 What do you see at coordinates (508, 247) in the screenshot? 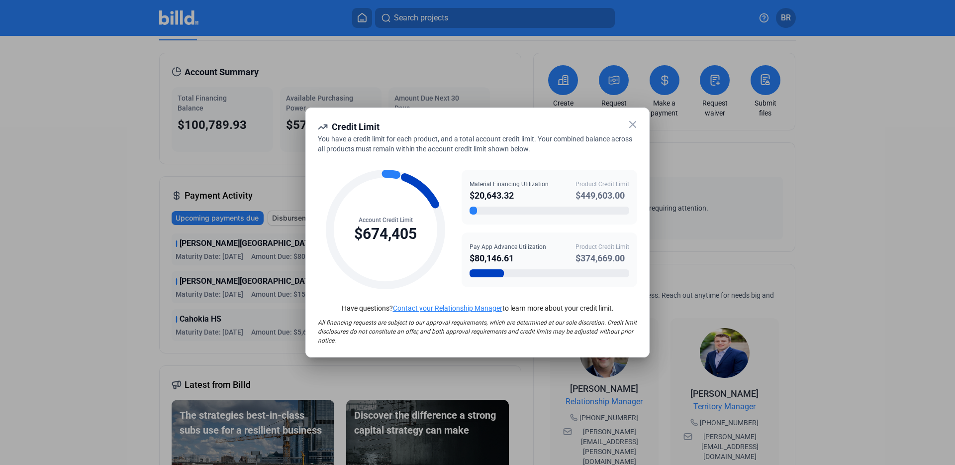
I see `div: Pay App Advance Utilization` at bounding box center [508, 247].